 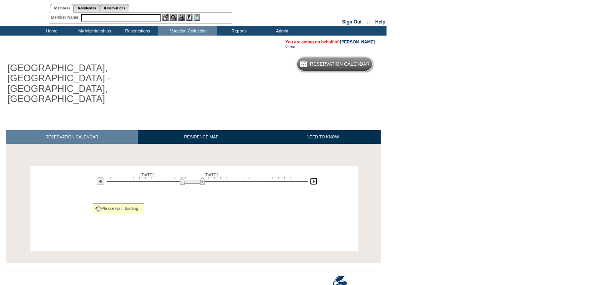 What do you see at coordinates (100, 181) in the screenshot?
I see `img: Previous` at bounding box center [100, 181].